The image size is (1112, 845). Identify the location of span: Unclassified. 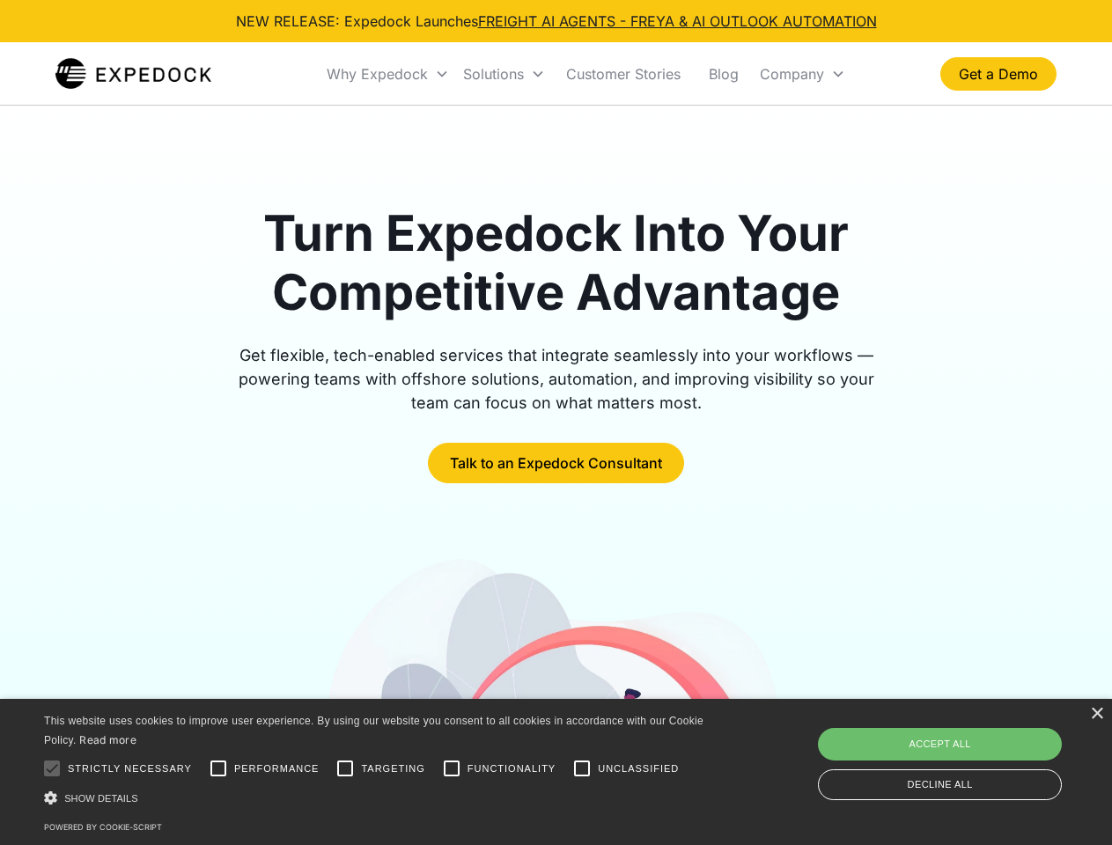
(638, 769).